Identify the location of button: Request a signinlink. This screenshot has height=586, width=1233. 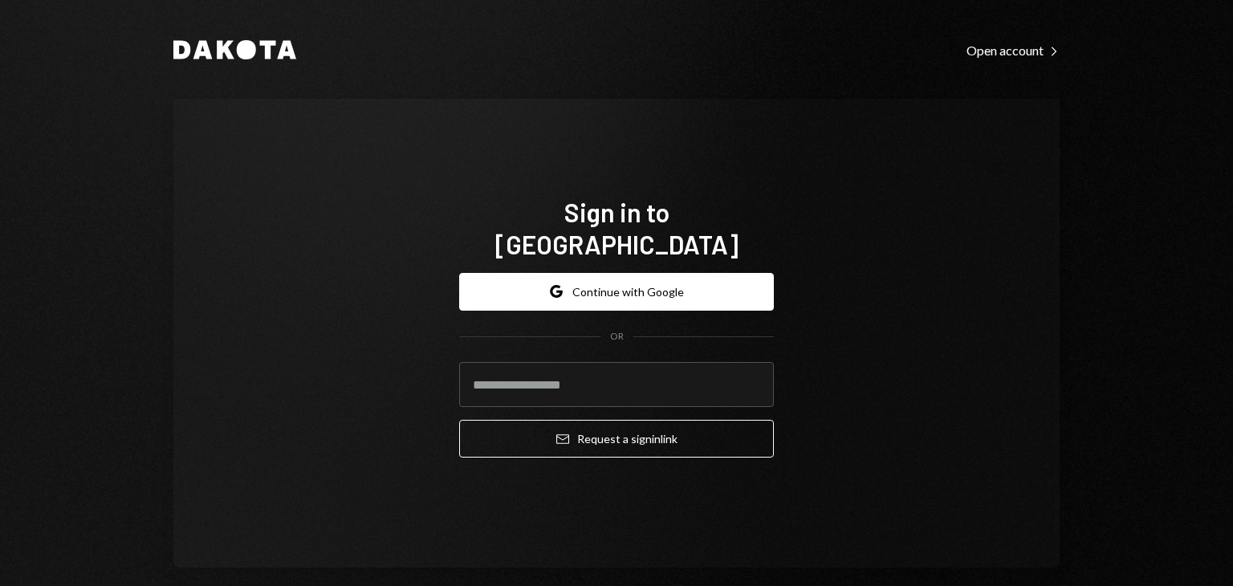
(616, 438).